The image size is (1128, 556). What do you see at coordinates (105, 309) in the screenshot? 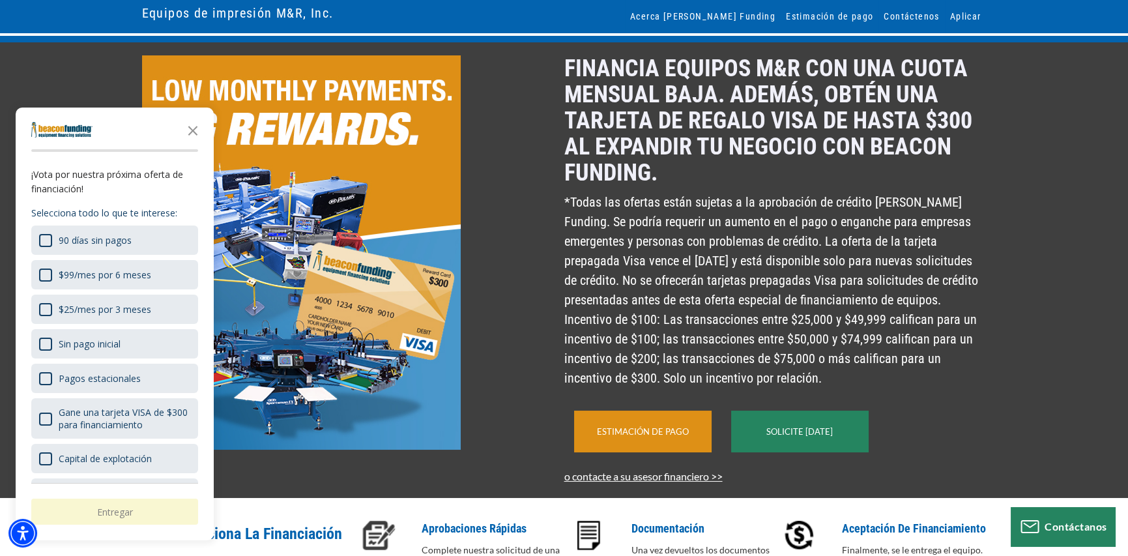
I see `font: $25/mes por 3 meses` at bounding box center [105, 309].